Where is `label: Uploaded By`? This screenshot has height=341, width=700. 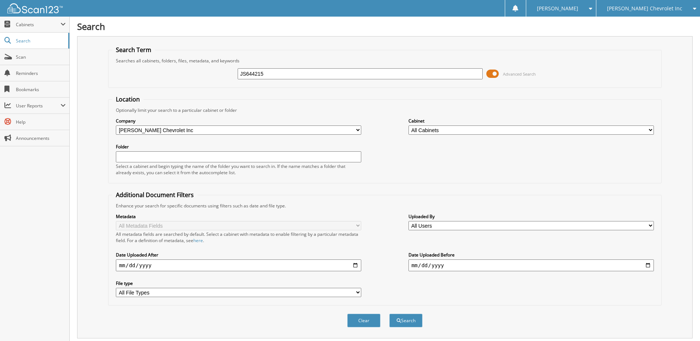 label: Uploaded By is located at coordinates (531, 216).